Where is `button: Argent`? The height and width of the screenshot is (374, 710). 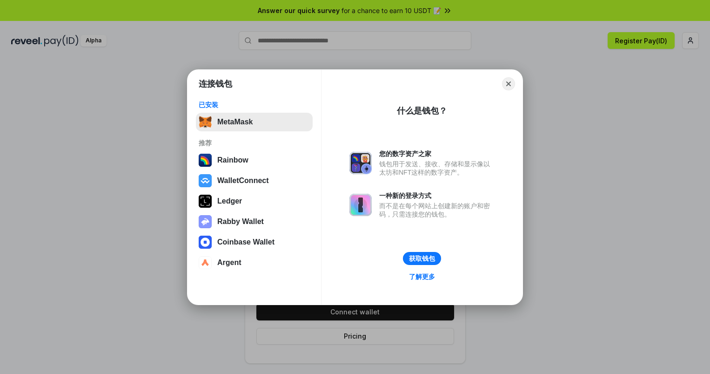 button: Argent is located at coordinates (254, 262).